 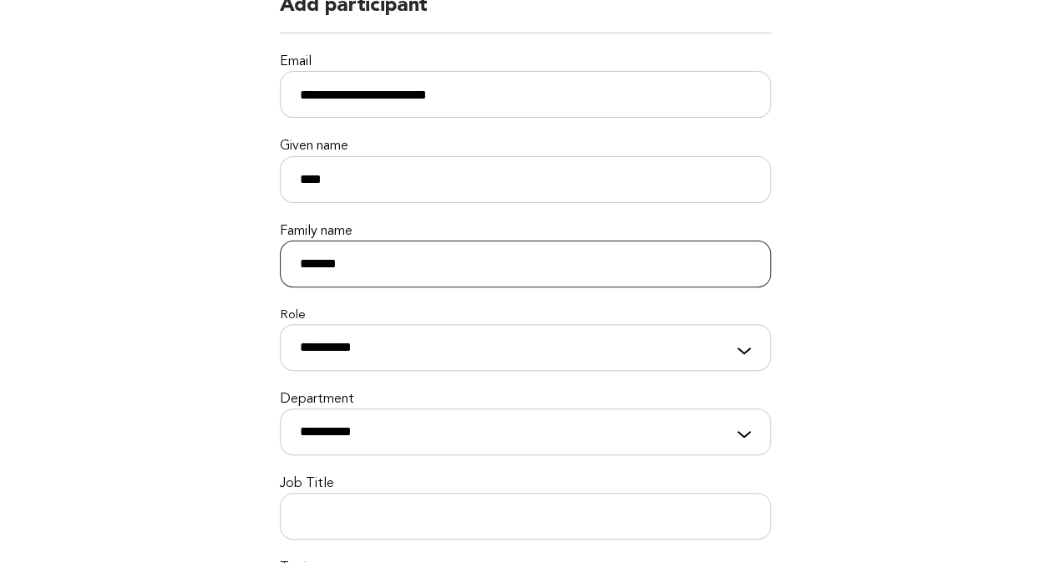 What do you see at coordinates (525, 146) in the screenshot?
I see `label: Given name` at bounding box center [525, 146].